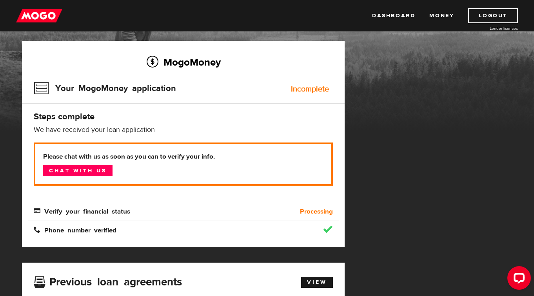 The width and height of the screenshot is (534, 296). Describe the element at coordinates (108, 281) in the screenshot. I see `h3: Previous loan agreements` at that location.